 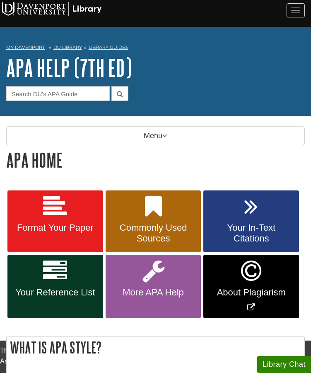 I want to click on span: Your In-Text Citations, so click(x=251, y=233).